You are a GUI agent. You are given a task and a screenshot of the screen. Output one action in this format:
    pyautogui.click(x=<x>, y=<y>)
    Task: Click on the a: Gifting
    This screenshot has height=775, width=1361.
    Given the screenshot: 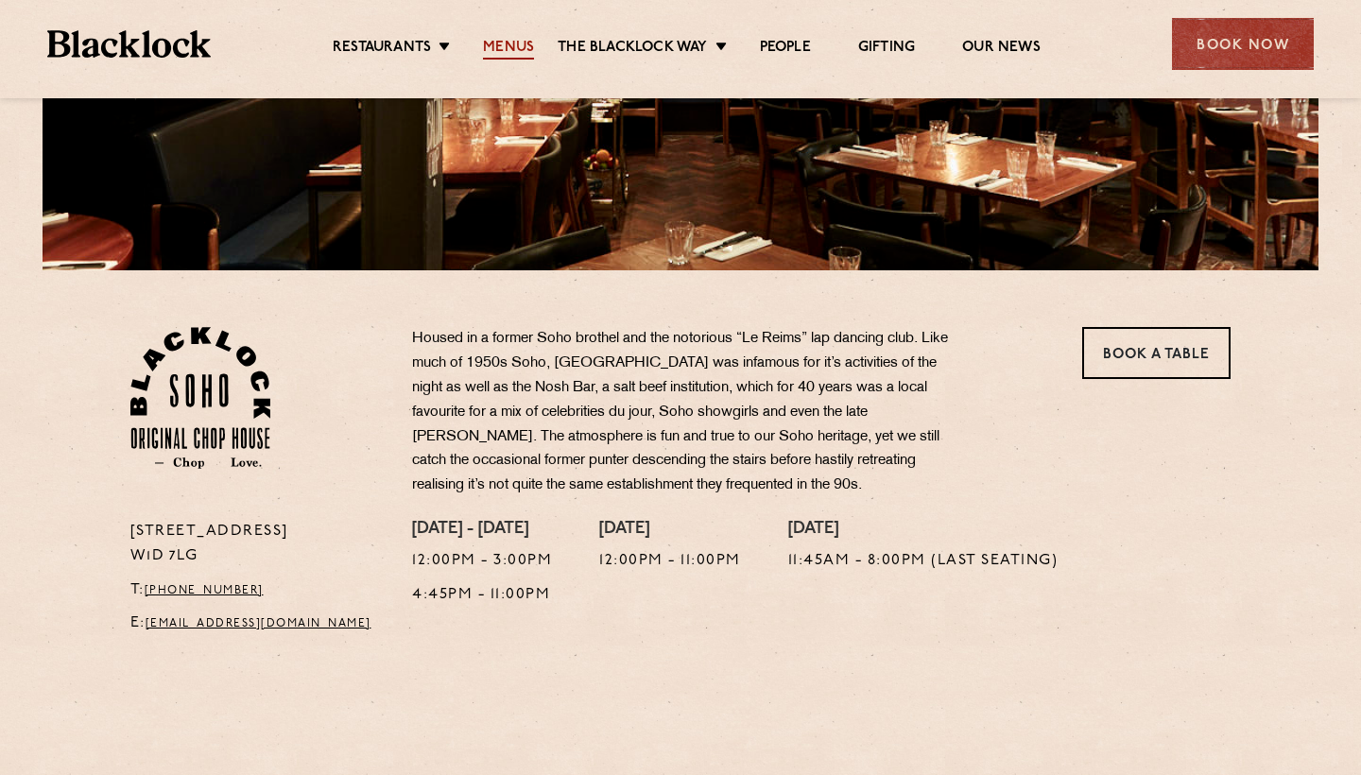 What is the action you would take?
    pyautogui.click(x=887, y=49)
    